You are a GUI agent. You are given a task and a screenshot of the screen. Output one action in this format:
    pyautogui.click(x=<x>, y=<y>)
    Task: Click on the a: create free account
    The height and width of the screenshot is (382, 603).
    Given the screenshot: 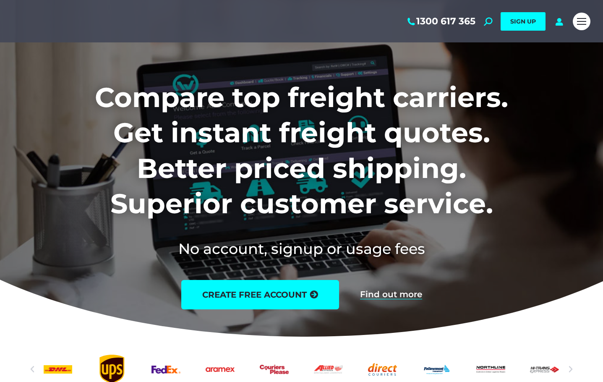 What is the action you would take?
    pyautogui.click(x=260, y=294)
    